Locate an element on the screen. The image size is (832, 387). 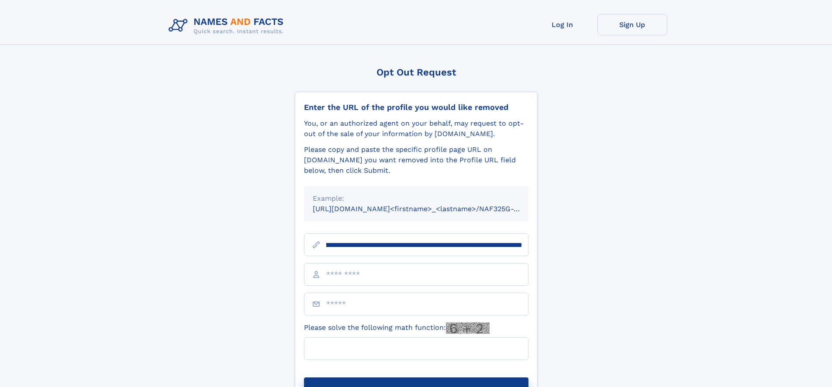
div: Enter the URL of the profile you would like removed is located at coordinates (416, 107).